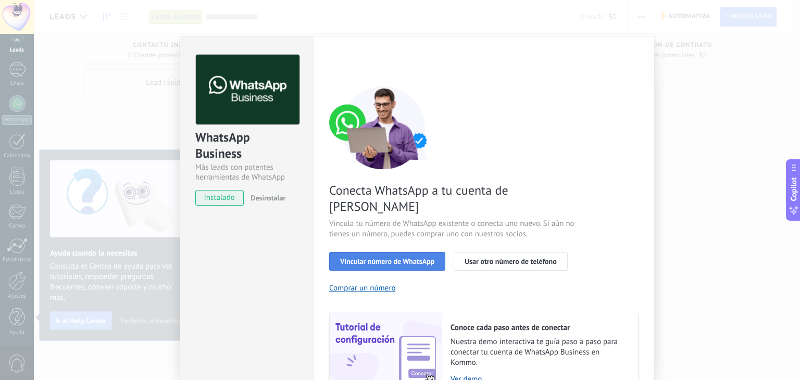 The image size is (800, 380). What do you see at coordinates (453, 229) in the screenshot?
I see `span: Vincula tu número de WhatsApp existente o conecta uno nuevo. Si aún no tienes un número, puedes c...` at bounding box center [453, 229].